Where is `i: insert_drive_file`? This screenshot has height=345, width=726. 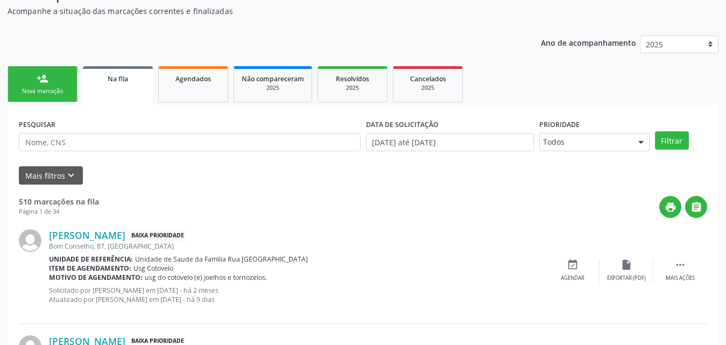
i: insert_drive_file is located at coordinates (627, 265).